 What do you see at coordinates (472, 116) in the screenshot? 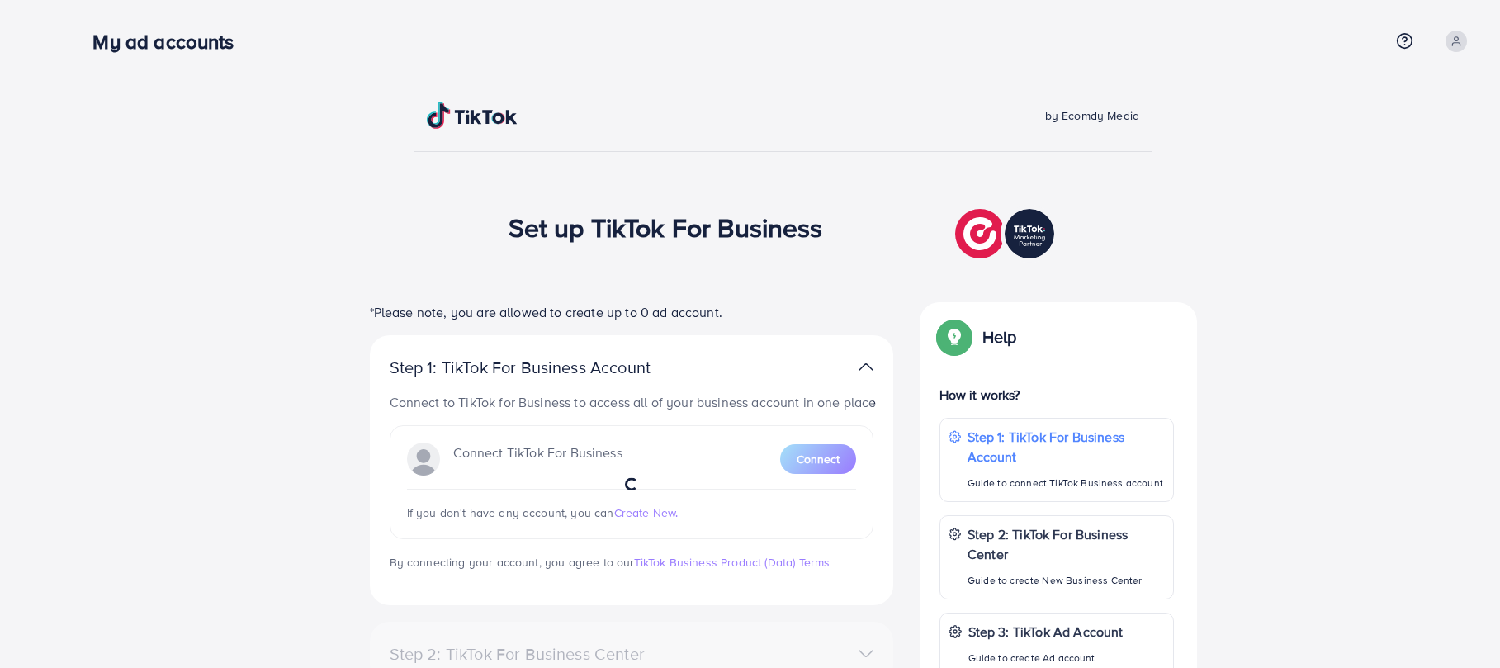
I see `img: TikTok` at bounding box center [472, 116].